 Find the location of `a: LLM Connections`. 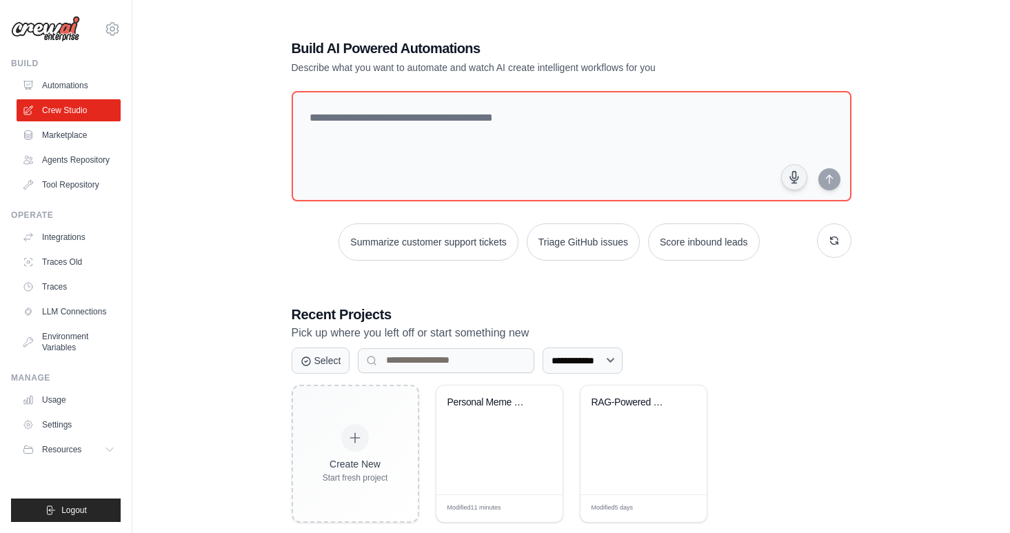

a: LLM Connections is located at coordinates (68, 311).